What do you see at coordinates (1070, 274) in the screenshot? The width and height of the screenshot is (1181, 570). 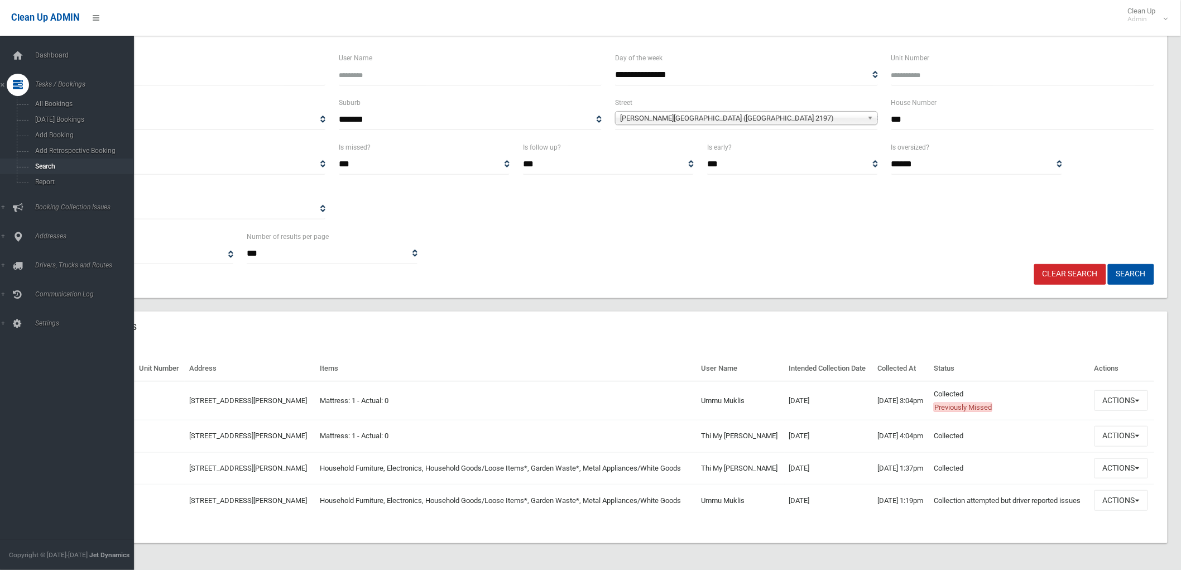 I see `a: Clear Search` at bounding box center [1070, 274].